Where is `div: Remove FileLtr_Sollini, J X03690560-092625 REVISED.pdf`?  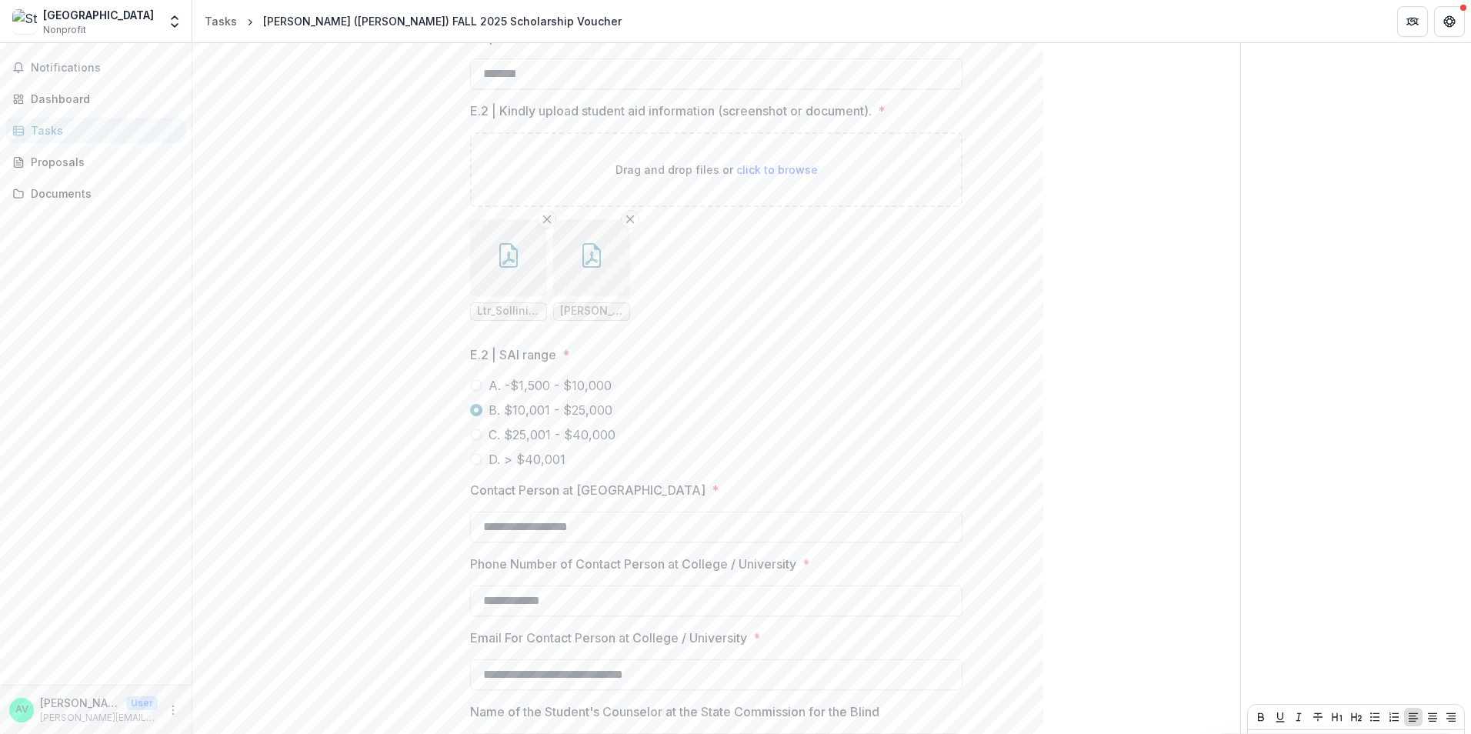 div: Remove FileLtr_Sollini, J X03690560-092625 REVISED.pdf is located at coordinates (509, 270).